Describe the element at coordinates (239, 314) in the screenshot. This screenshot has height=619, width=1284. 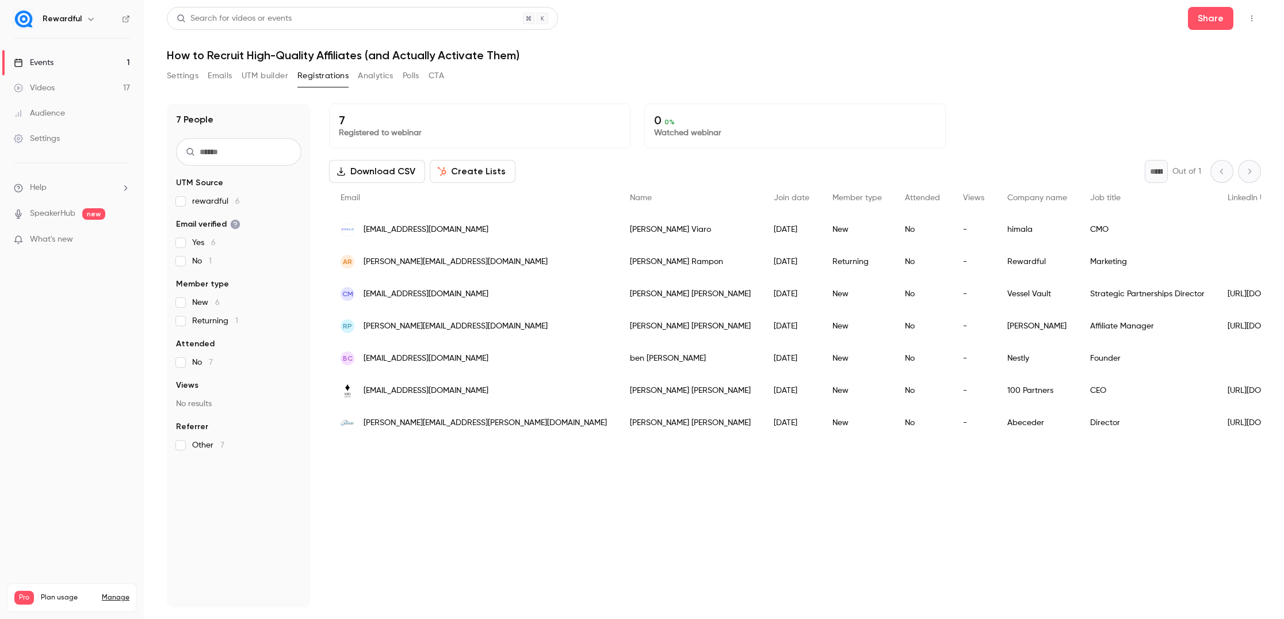
I see `section: facet-groups` at that location.